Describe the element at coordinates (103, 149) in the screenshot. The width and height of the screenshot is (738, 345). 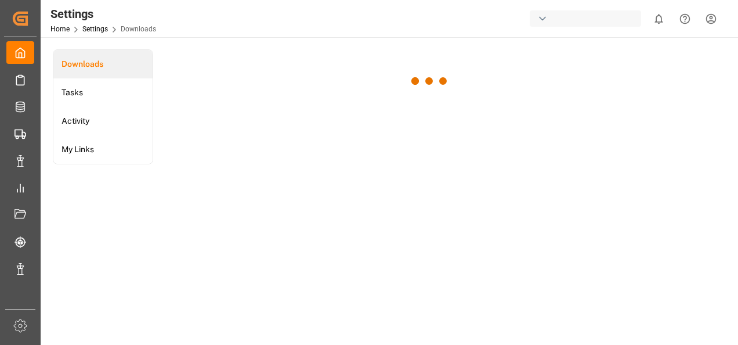
I see `a: My Links` at that location.